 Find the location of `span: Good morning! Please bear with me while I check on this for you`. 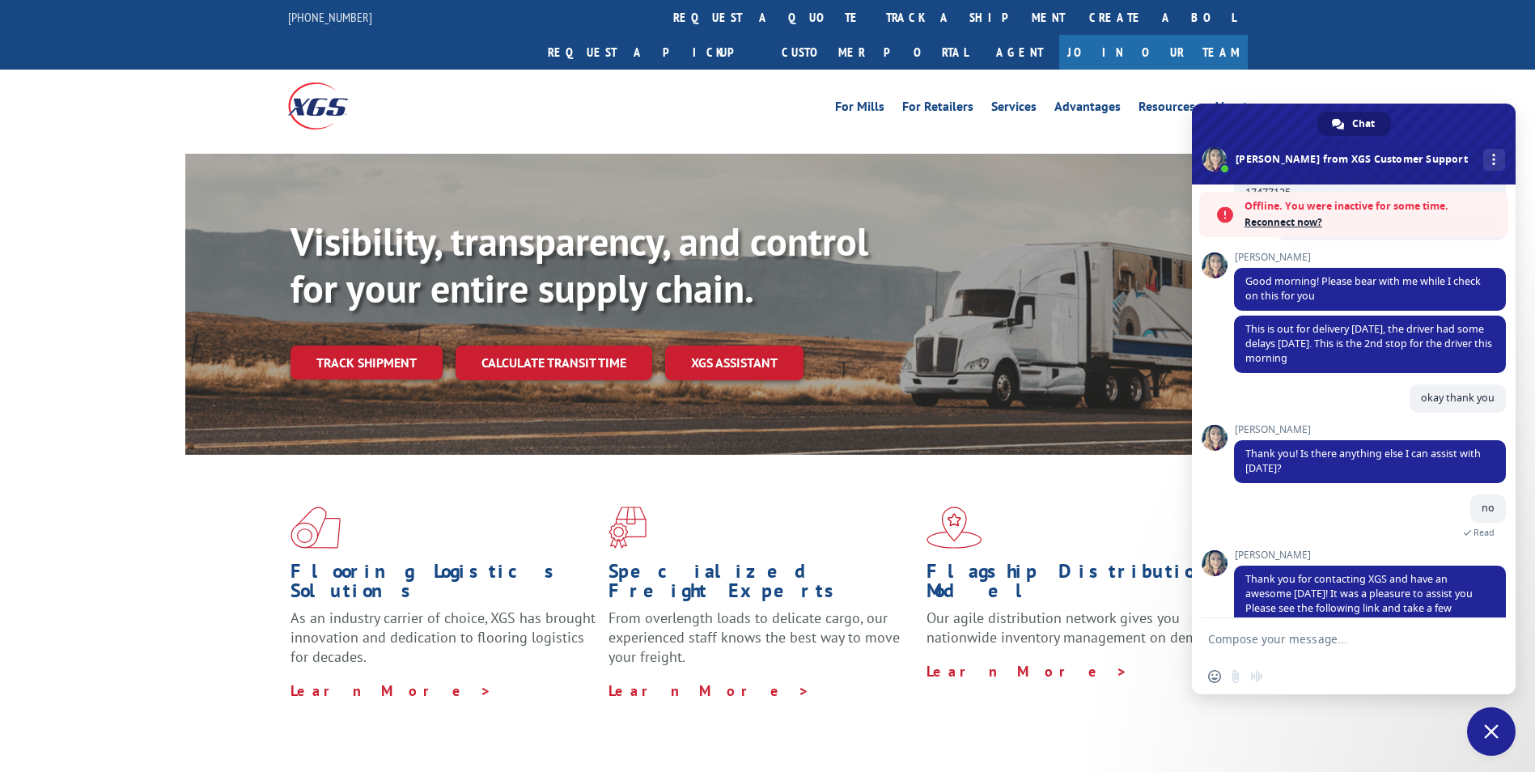

span: Good morning! Please bear with me while I check on this for you is located at coordinates (1362, 288).